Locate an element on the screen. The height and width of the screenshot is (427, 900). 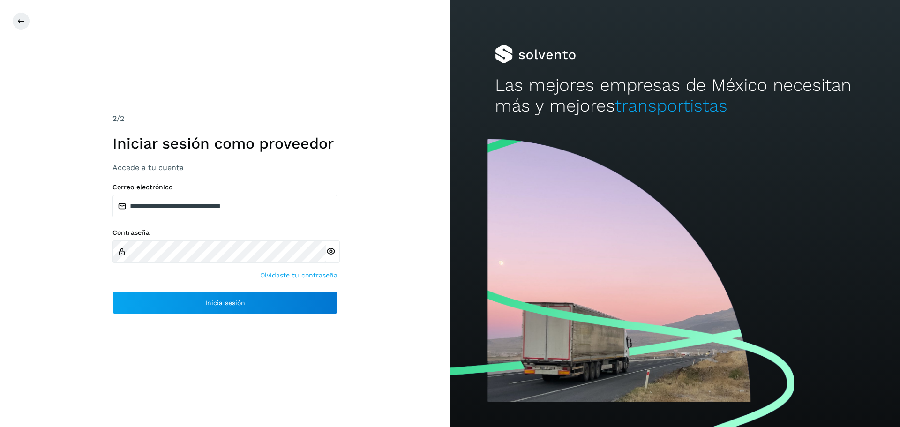
label: Correo electrónico is located at coordinates (225, 187).